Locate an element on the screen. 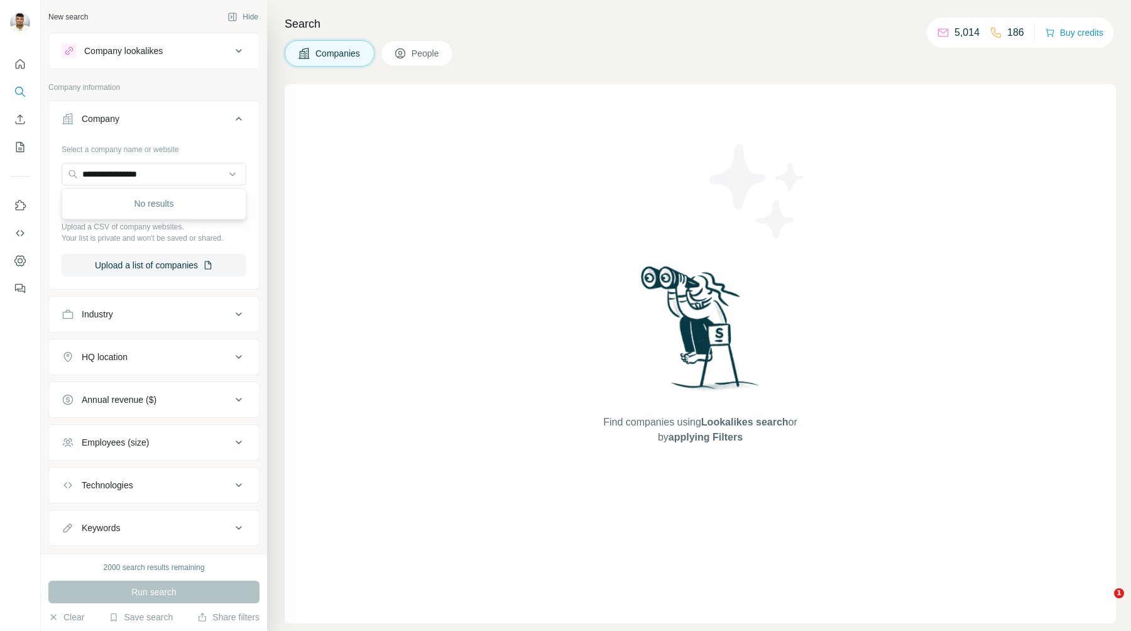 This screenshot has width=1131, height=631. button: Use Surfe on LinkedIn is located at coordinates (20, 205).